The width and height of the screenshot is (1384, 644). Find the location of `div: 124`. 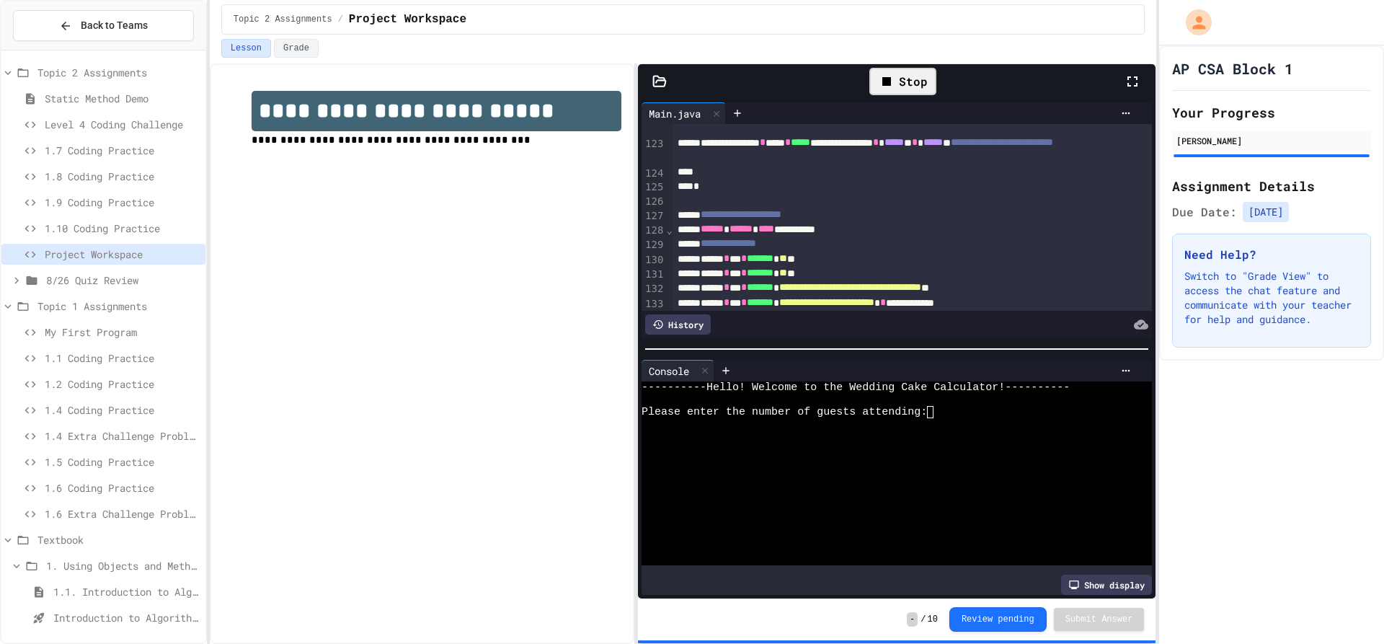

div: 124 is located at coordinates (653, 174).